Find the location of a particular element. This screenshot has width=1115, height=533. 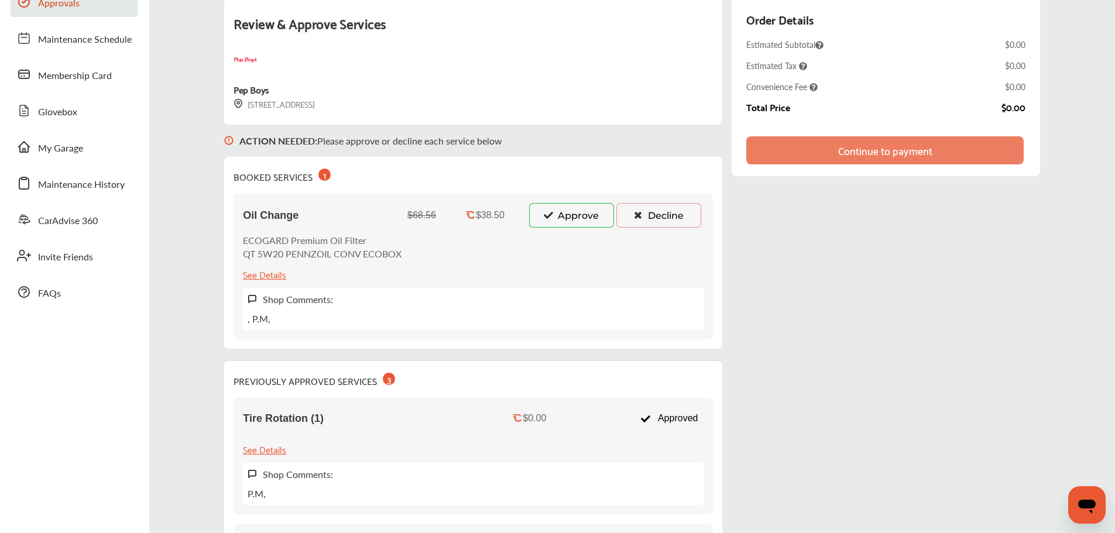

div: Total Price is located at coordinates (768, 107).